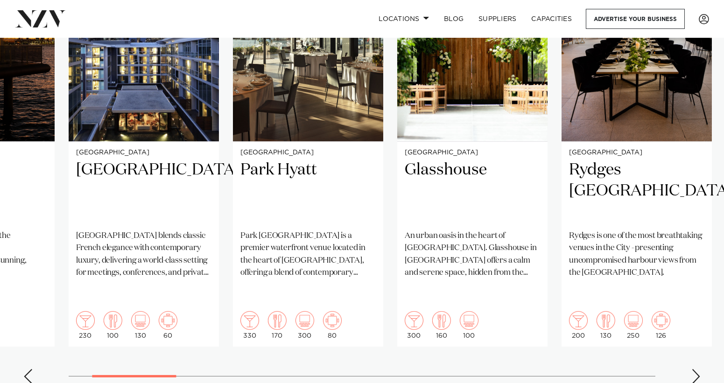 Image resolution: width=724 pixels, height=383 pixels. What do you see at coordinates (308, 191) in the screenshot?
I see `h2: Park Hyatt` at bounding box center [308, 191].